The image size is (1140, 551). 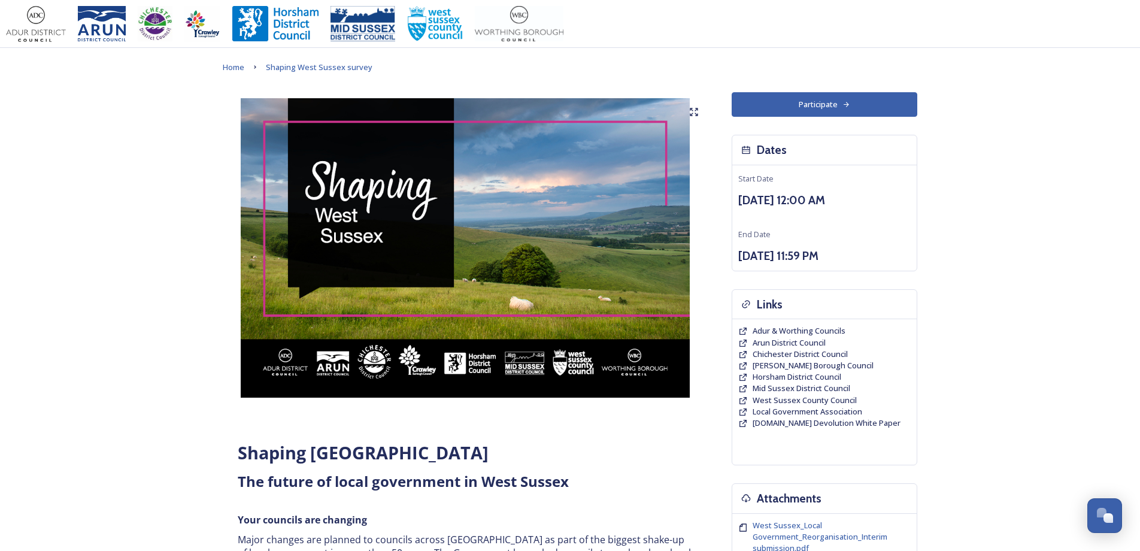 What do you see at coordinates (797, 377) in the screenshot?
I see `span: Horsham District Council` at bounding box center [797, 377].